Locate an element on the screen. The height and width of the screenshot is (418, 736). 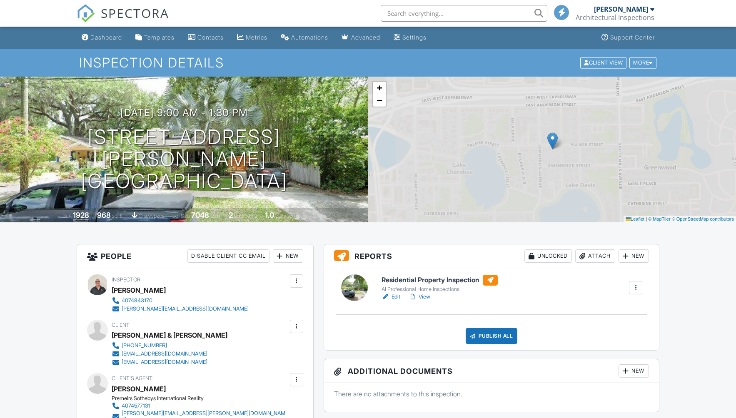
a: Edit is located at coordinates (391, 297).